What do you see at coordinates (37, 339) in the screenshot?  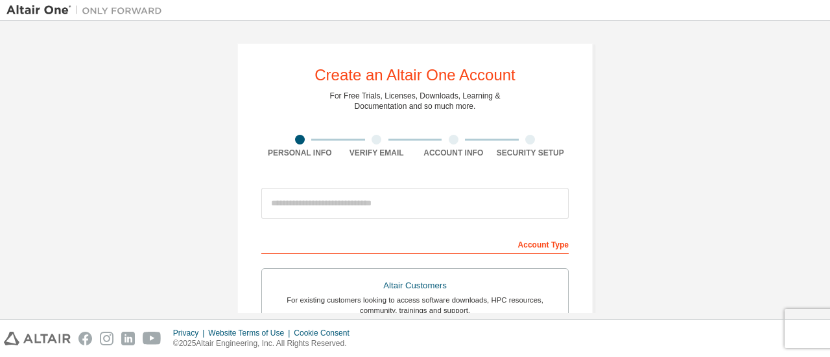 I see `img: altair_logo.svg` at bounding box center [37, 339].